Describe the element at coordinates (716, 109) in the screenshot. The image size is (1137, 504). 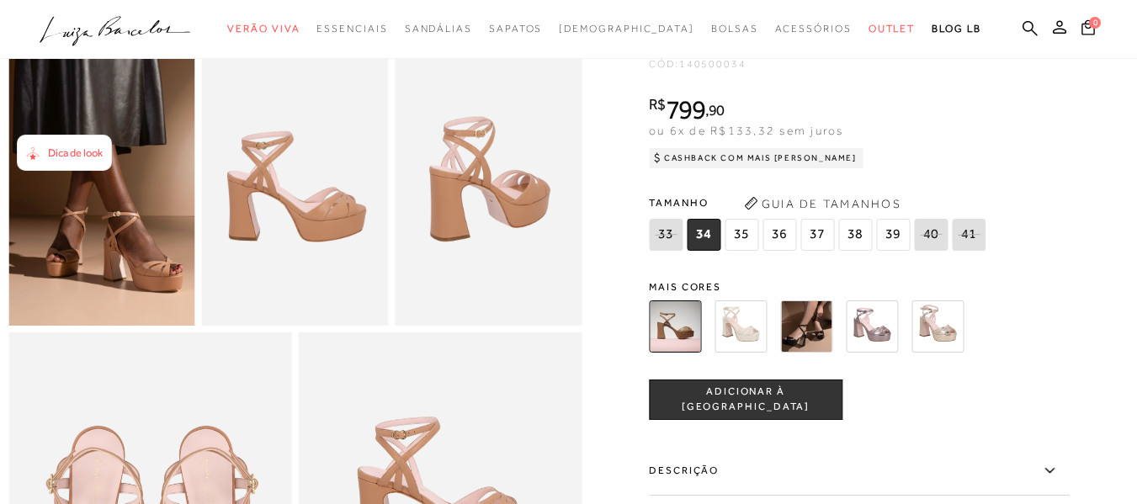
I see `span: 90` at that location.